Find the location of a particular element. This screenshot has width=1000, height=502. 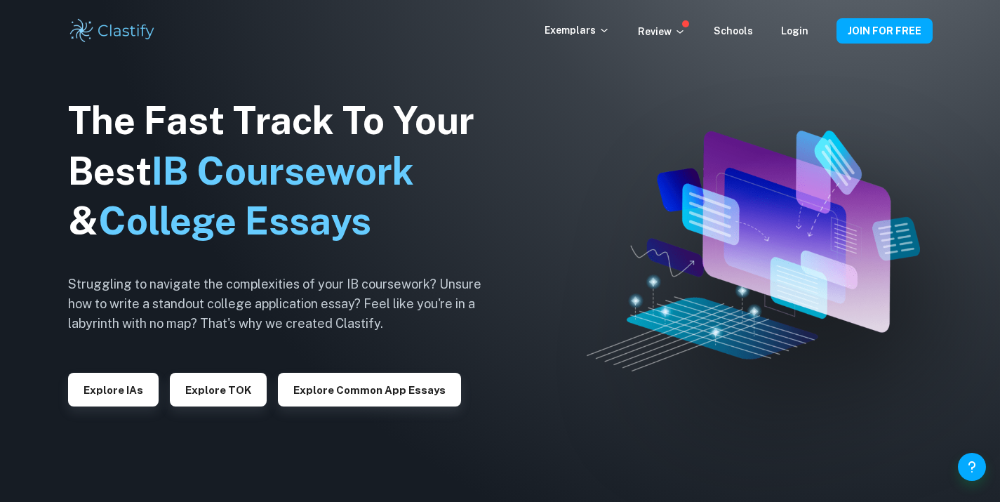

span: IB Coursework is located at coordinates (283, 171).